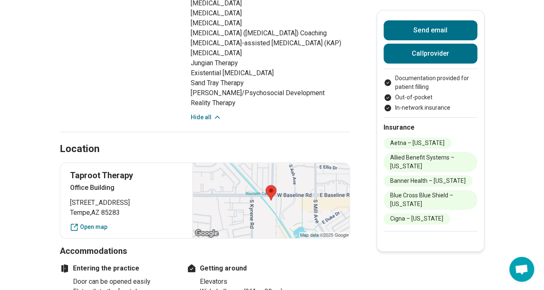 This screenshot has width=544, height=290. What do you see at coordinates (431, 93) in the screenshot?
I see `ul: Payment options` at bounding box center [431, 93].